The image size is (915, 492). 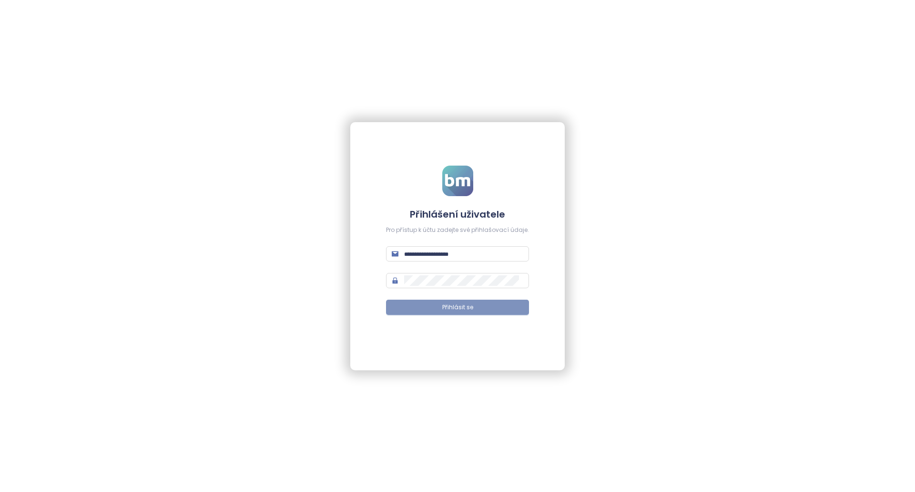 I want to click on span: lock, so click(x=395, y=280).